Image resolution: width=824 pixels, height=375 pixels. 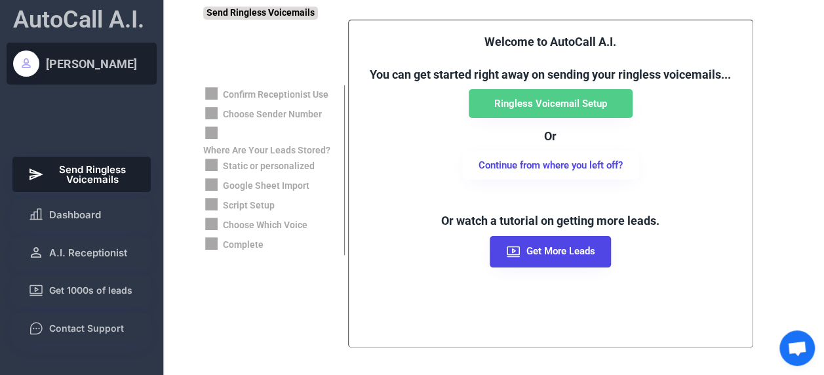 I want to click on div: Where Are Your Leads Stored?, so click(x=267, y=151).